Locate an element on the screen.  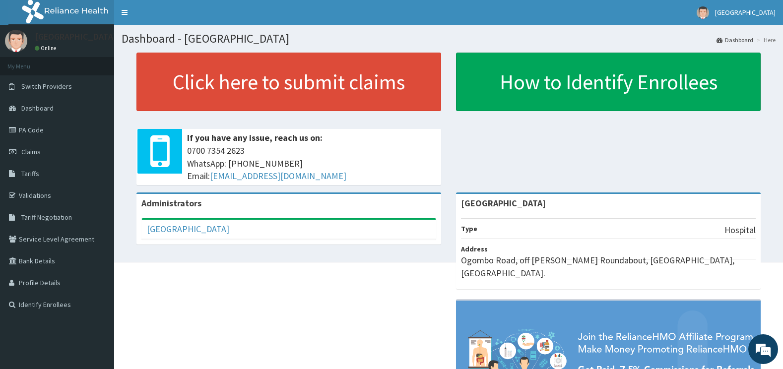
b: If you have any issue, reach us on: is located at coordinates (255, 137).